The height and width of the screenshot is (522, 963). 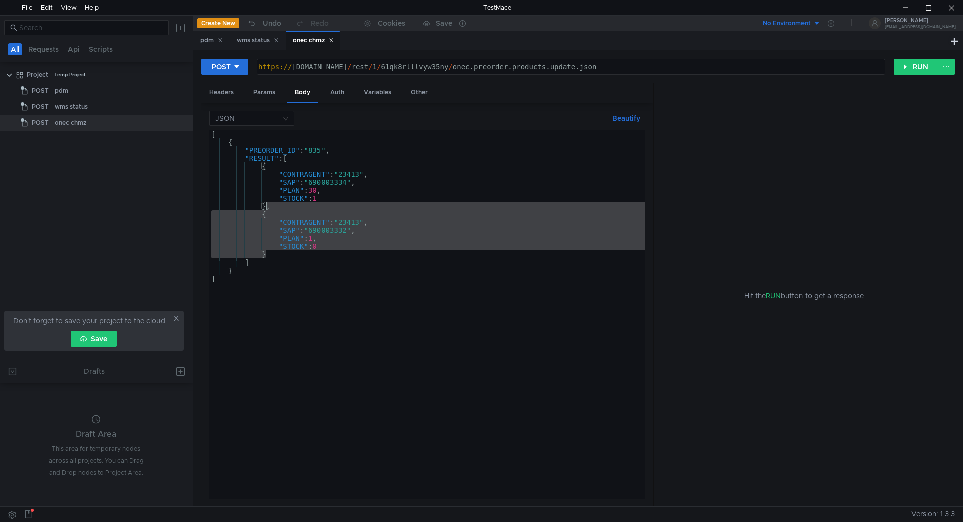 What do you see at coordinates (419, 92) in the screenshot?
I see `div: Other` at bounding box center [419, 92].